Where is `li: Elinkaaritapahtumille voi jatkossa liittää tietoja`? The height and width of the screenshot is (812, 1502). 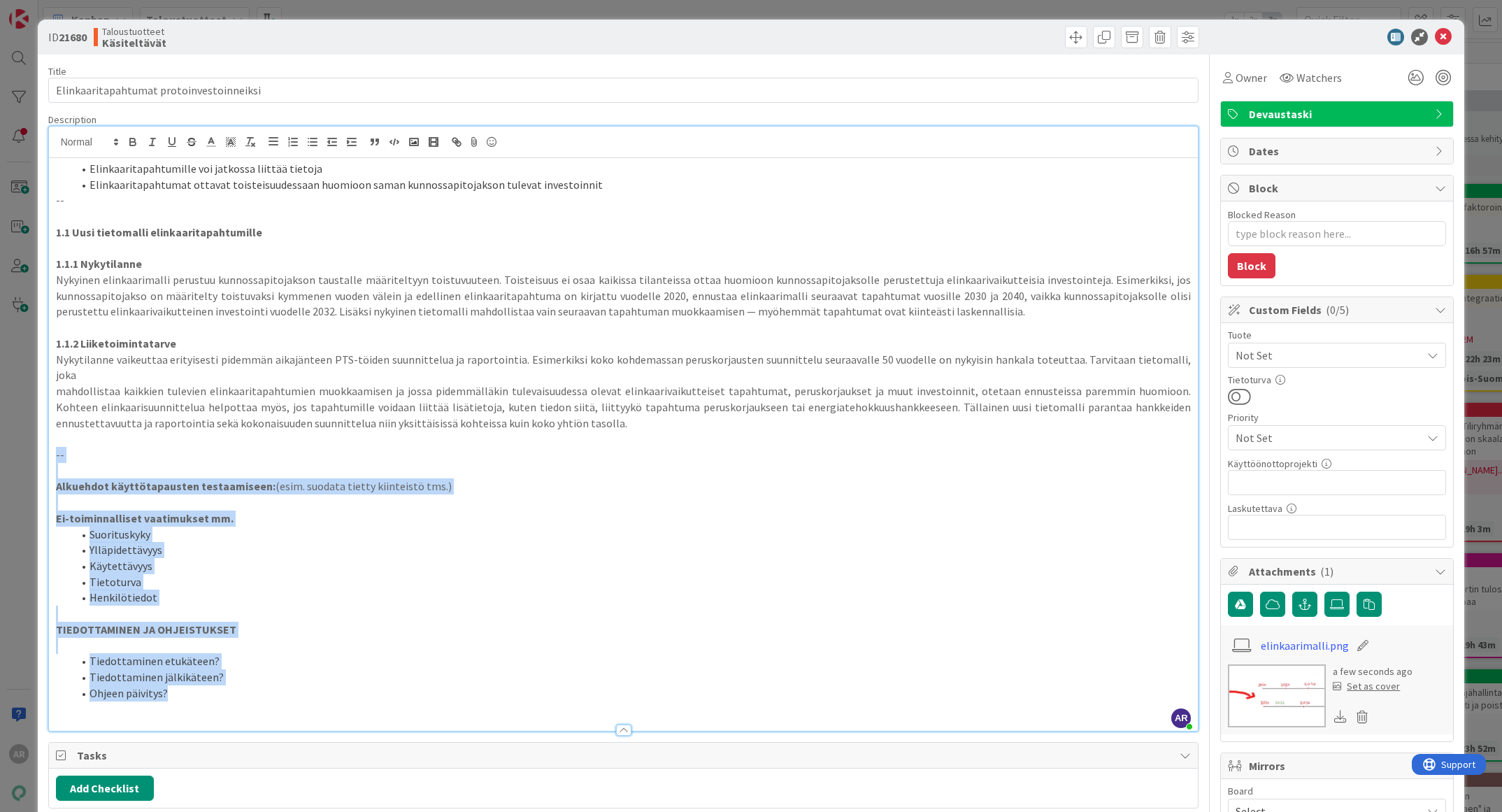 li: Elinkaaritapahtumille voi jatkossa liittää tietoja is located at coordinates (632, 168).